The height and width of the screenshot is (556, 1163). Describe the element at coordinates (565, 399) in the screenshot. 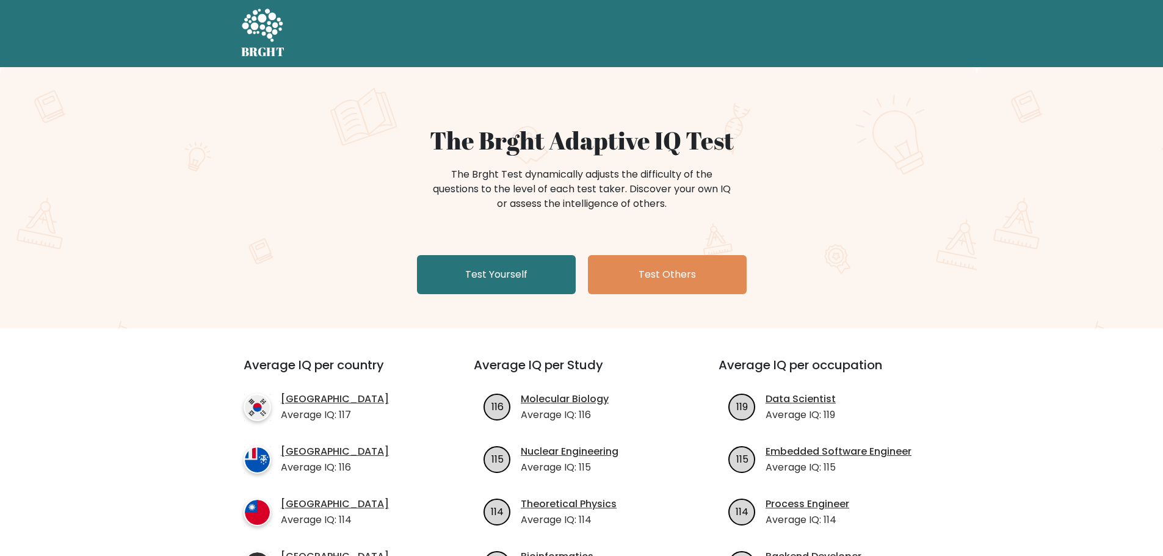

I see `a: Molecular Biology` at that location.